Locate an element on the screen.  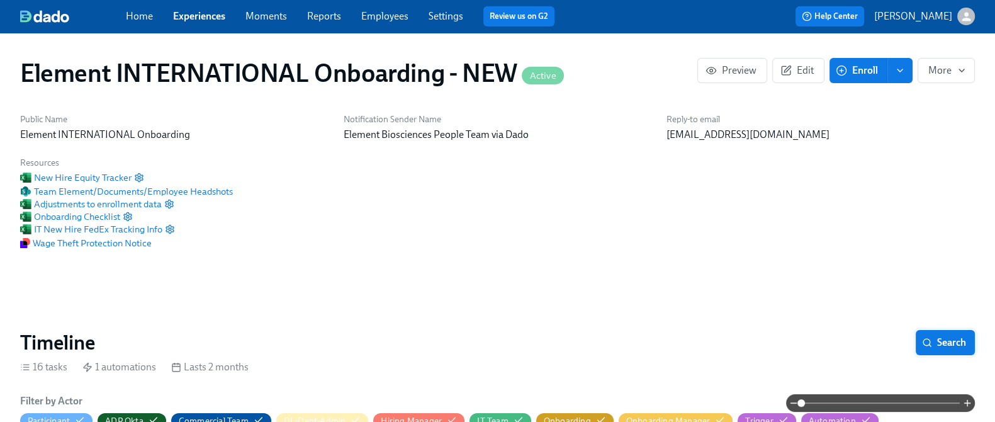
div: Lasts 2 months is located at coordinates (210, 367).